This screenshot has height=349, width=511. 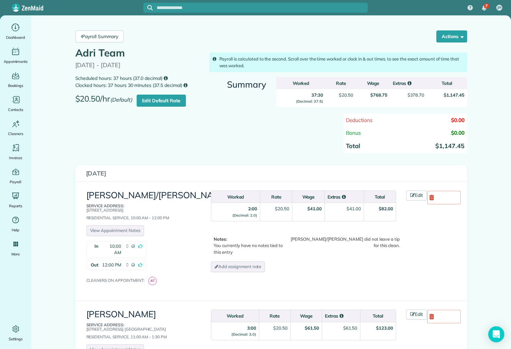 I want to click on h3: Summary, so click(x=238, y=85).